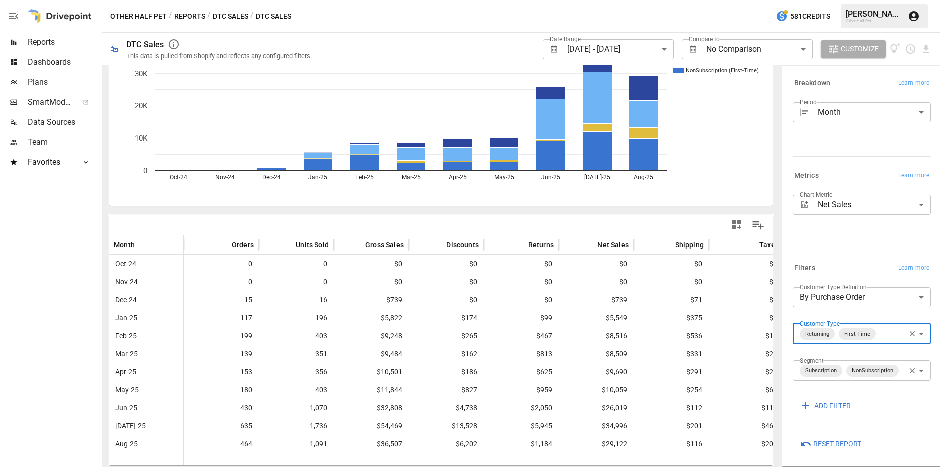 The image size is (940, 467). Describe the element at coordinates (541, 245) in the screenshot. I see `span: Returns` at that location.